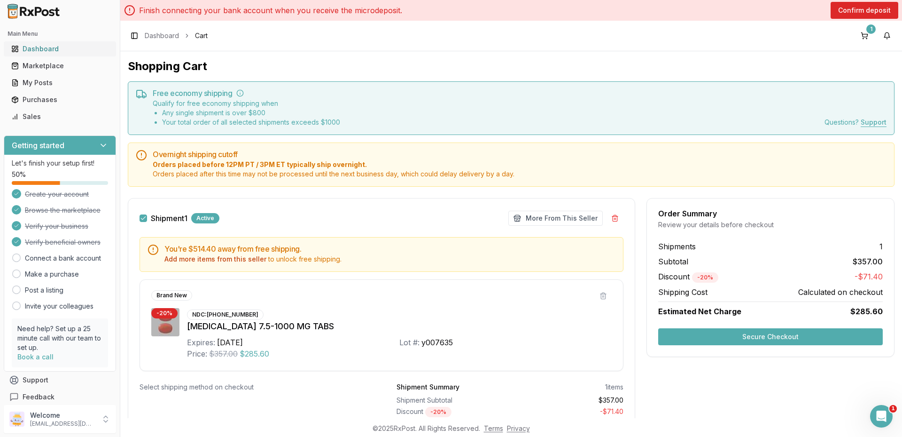 Image resolution: width=902 pixels, height=437 pixels. What do you see at coordinates (869, 276) in the screenshot?
I see `span: -$71.40` at bounding box center [869, 276].